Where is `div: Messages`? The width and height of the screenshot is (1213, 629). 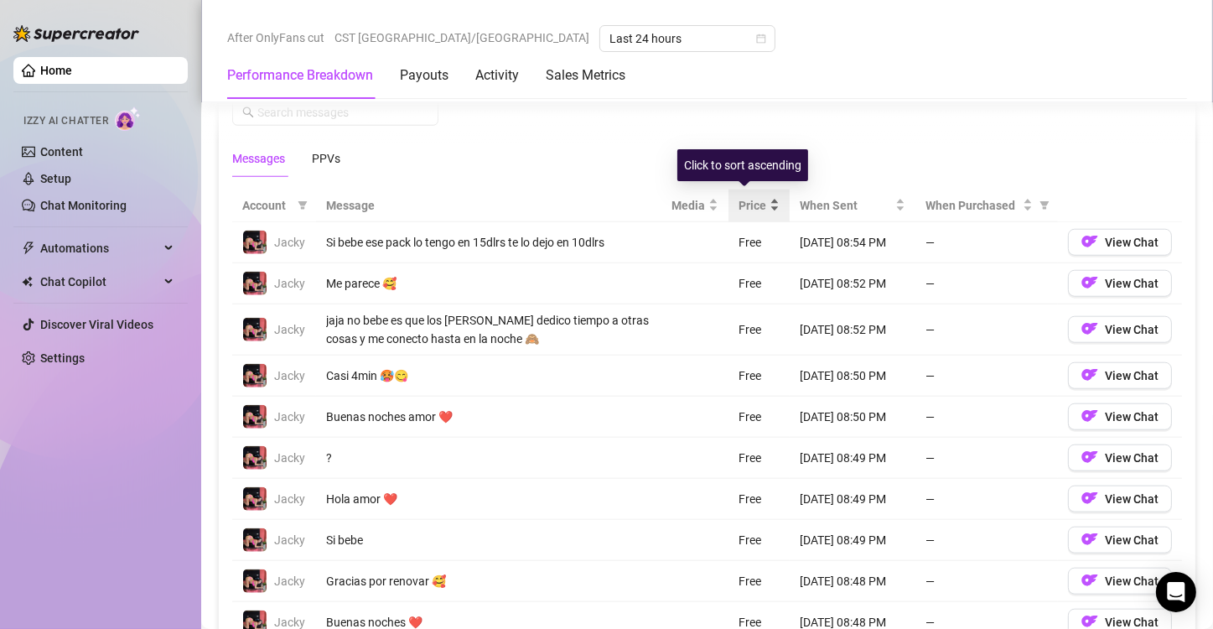
div: Messages is located at coordinates (258, 158).